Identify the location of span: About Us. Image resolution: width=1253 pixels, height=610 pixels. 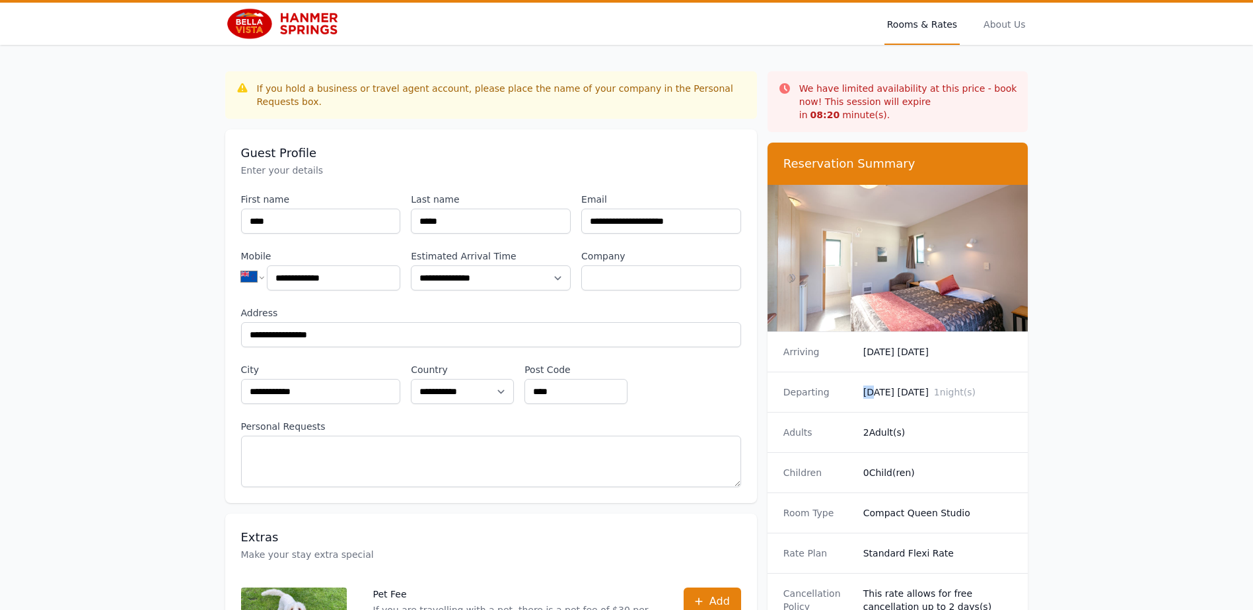
(1004, 24).